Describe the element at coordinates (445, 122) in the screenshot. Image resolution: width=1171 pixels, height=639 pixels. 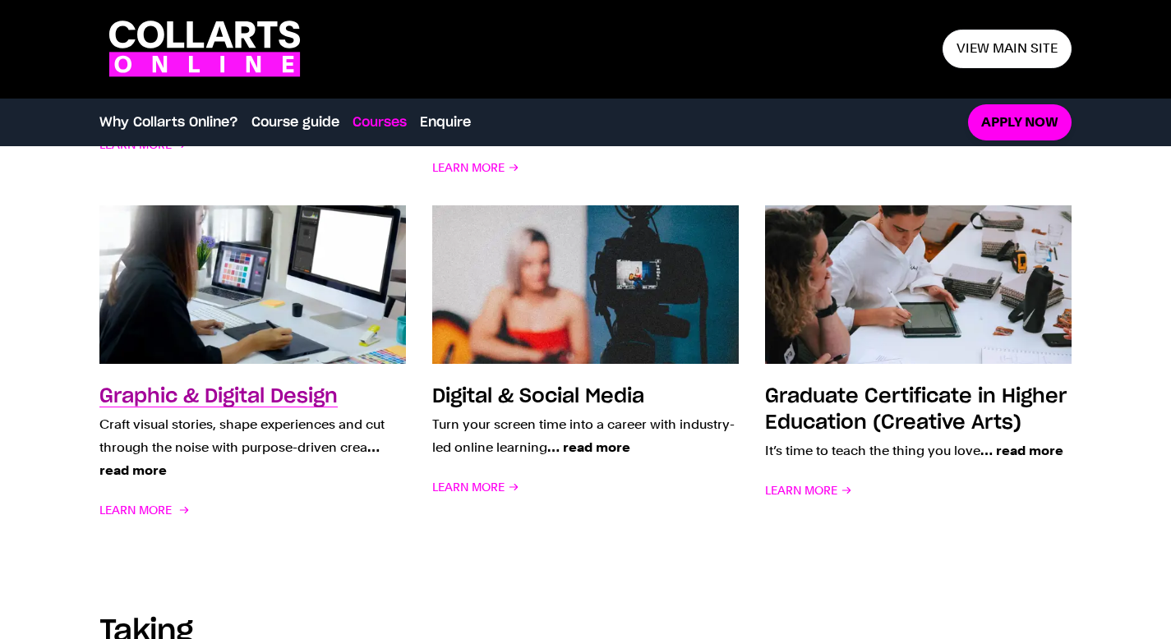
I see `a: Enquire` at that location.